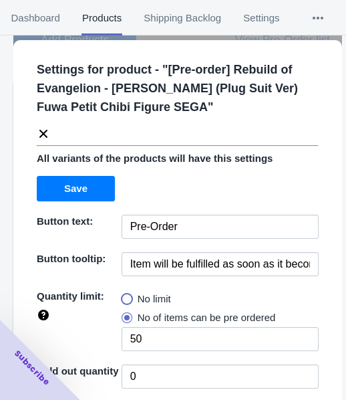 The height and width of the screenshot is (400, 346). What do you see at coordinates (76, 188) in the screenshot?
I see `span: Save` at bounding box center [76, 188].